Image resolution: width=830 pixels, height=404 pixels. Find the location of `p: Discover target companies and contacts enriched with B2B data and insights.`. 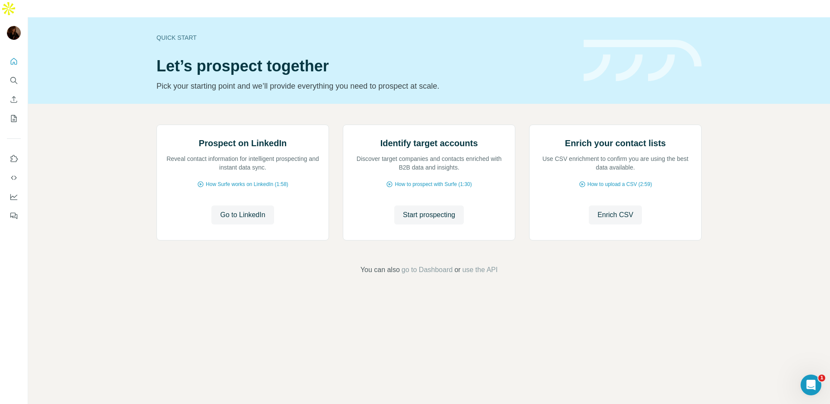

p: Discover target companies and contacts enriched with B2B data and insights. is located at coordinates (429, 163).